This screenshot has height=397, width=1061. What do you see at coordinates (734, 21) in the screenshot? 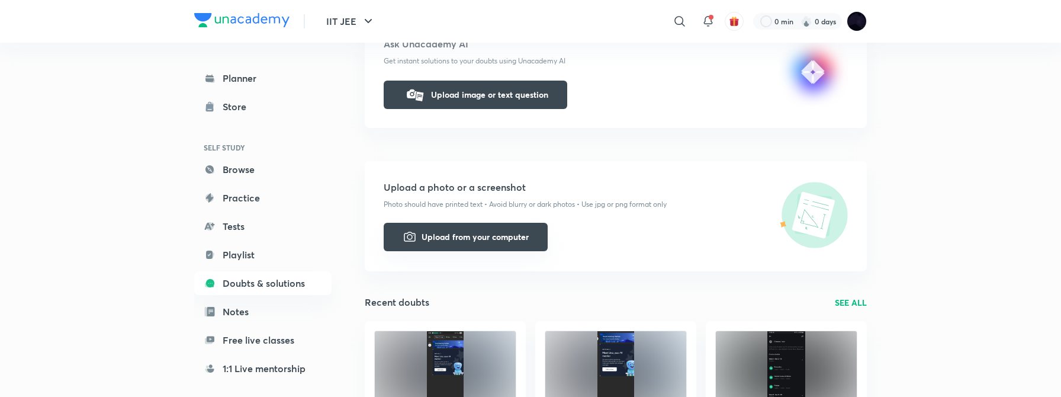
I see `img: avatar` at bounding box center [734, 21].